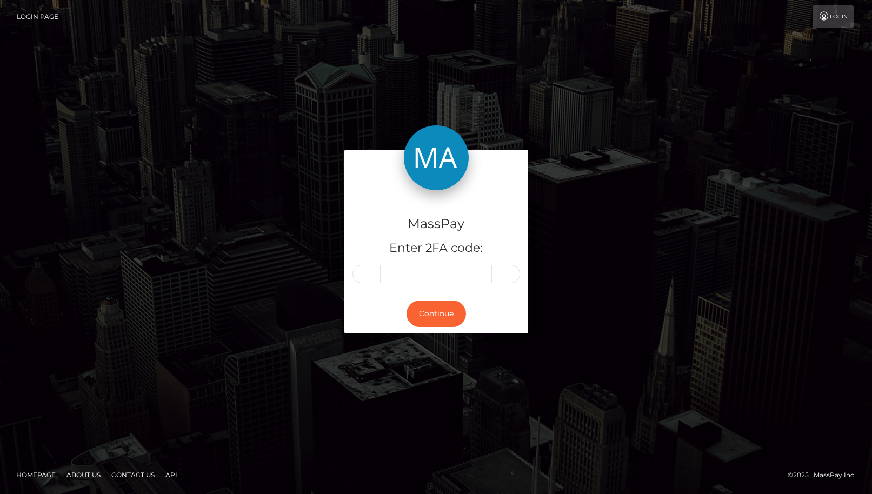  I want to click on button: Continue, so click(436, 314).